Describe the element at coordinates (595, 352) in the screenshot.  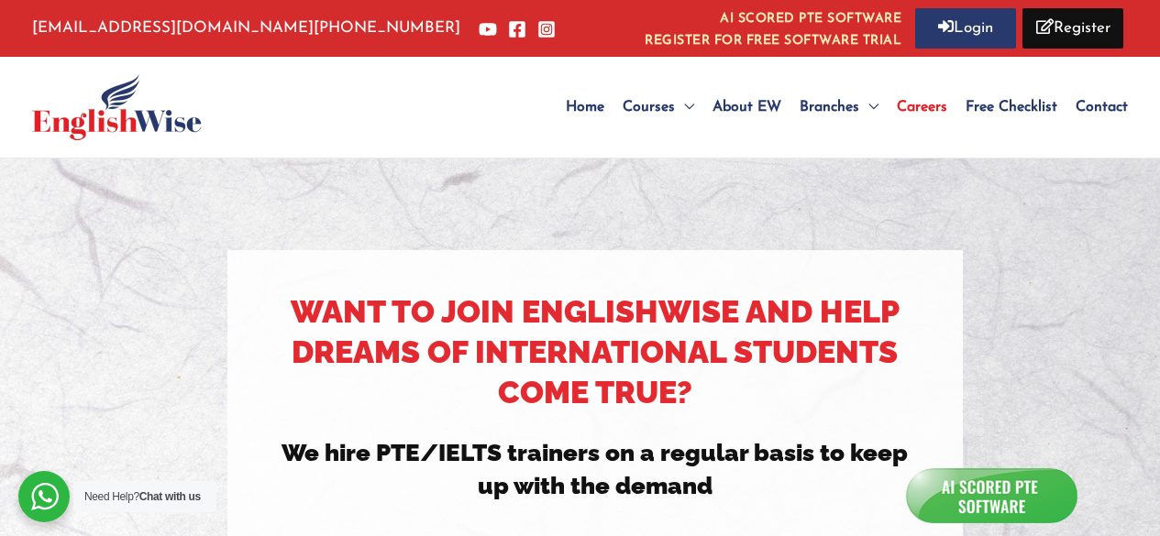
I see `strong: Want to join EnglishWise and help dreams of international students come true?` at that location.